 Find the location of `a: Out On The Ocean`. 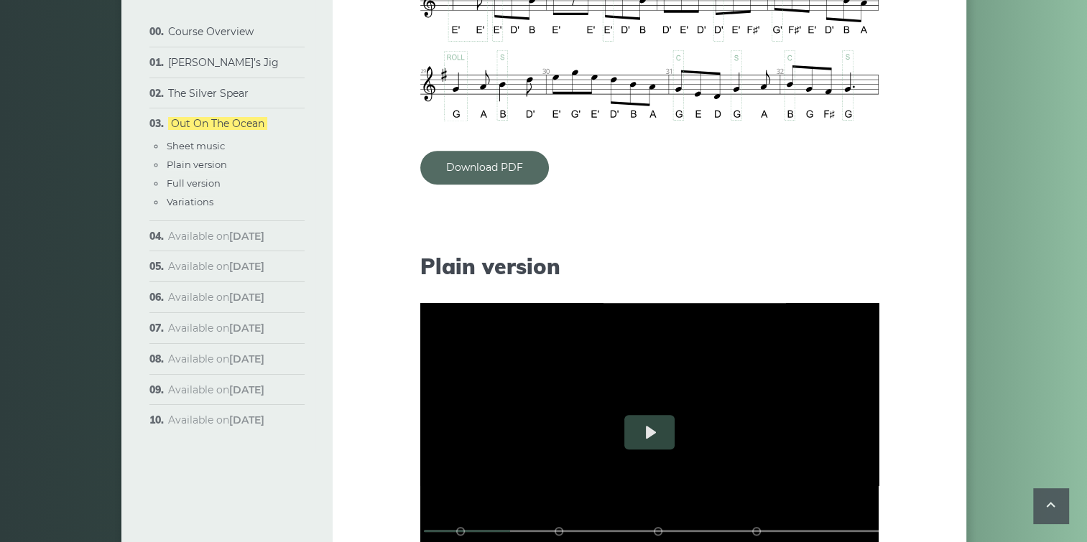

a: Out On The Ocean is located at coordinates (218, 124).